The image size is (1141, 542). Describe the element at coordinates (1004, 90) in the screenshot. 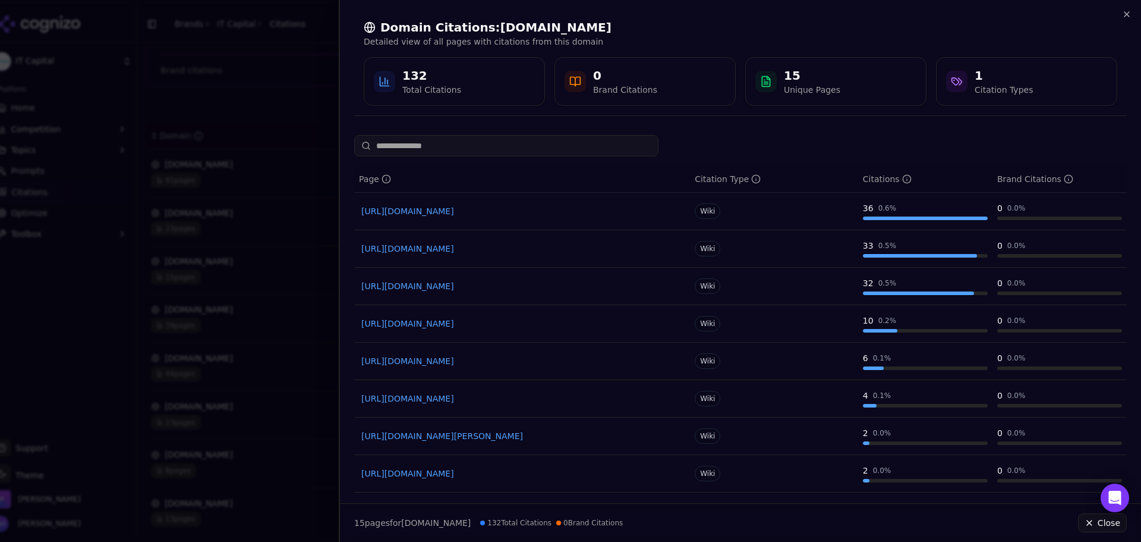

I see `div: Citation Types` at that location.